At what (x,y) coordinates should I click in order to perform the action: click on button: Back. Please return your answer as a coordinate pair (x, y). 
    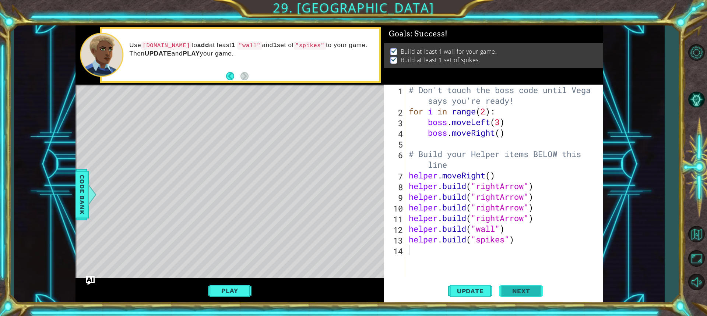
    Looking at the image, I should click on (233, 76).